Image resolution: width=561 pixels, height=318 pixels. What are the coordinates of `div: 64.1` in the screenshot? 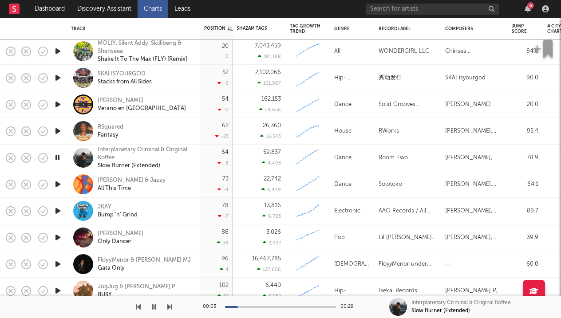 It's located at (525, 185).